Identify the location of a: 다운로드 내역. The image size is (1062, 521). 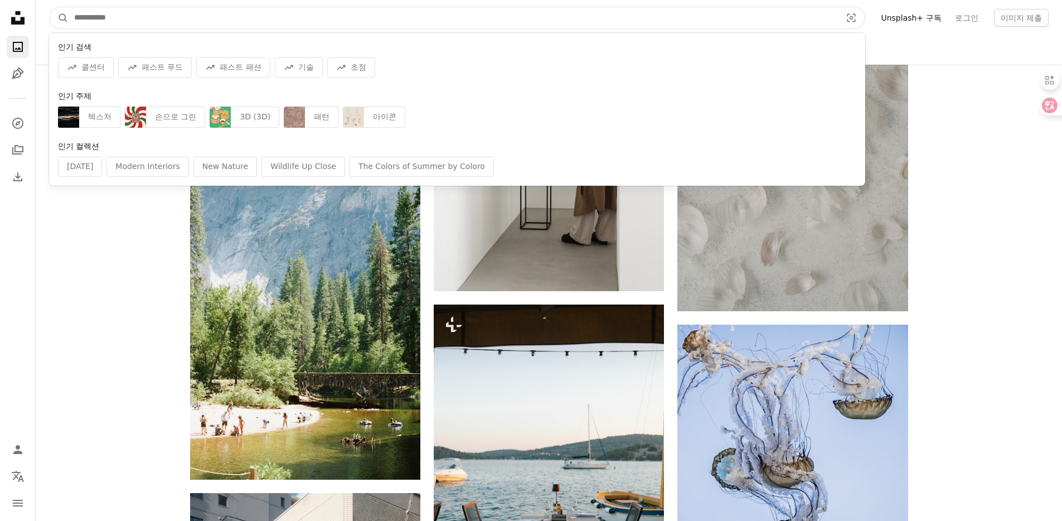
(18, 177).